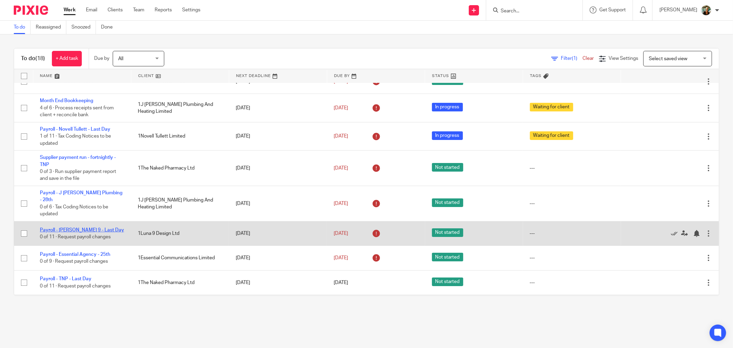  Describe the element at coordinates (668, 59) in the screenshot. I see `span: Select saved view` at that location.